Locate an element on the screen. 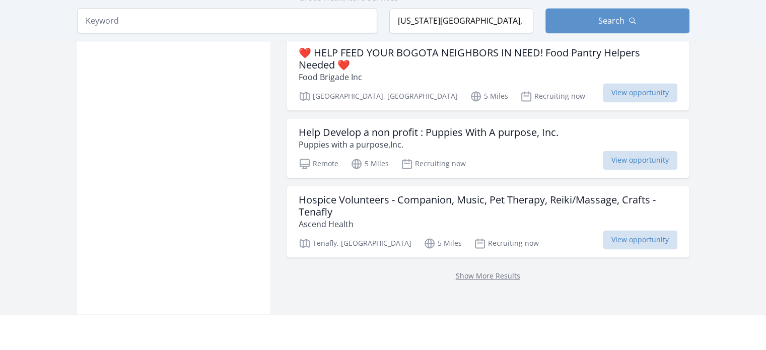 This screenshot has width=766, height=350. h3: Help Develop a non profit : Puppies With A purpose, Inc. is located at coordinates (429, 133).